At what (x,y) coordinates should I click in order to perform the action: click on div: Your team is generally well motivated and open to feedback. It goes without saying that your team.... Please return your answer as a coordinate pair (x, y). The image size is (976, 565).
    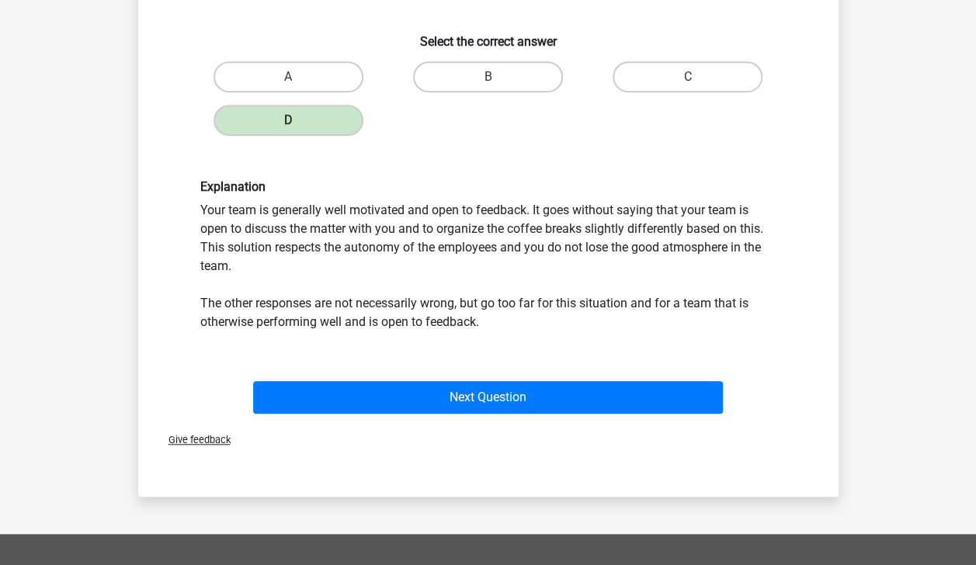
    Looking at the image, I should click on (488, 255).